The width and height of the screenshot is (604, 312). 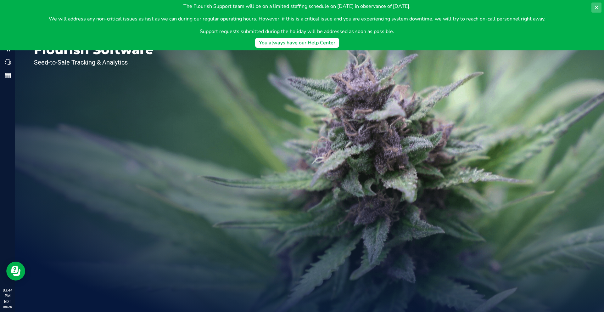 I want to click on p: We will address any non-critical issues as fast as we can during our regular operating hours. How..., so click(x=297, y=19).